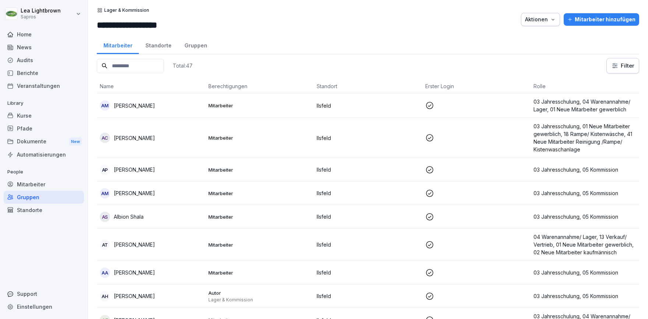 The image size is (648, 319). Describe the element at coordinates (44, 142) in the screenshot. I see `a: DokumenteNew` at that location.